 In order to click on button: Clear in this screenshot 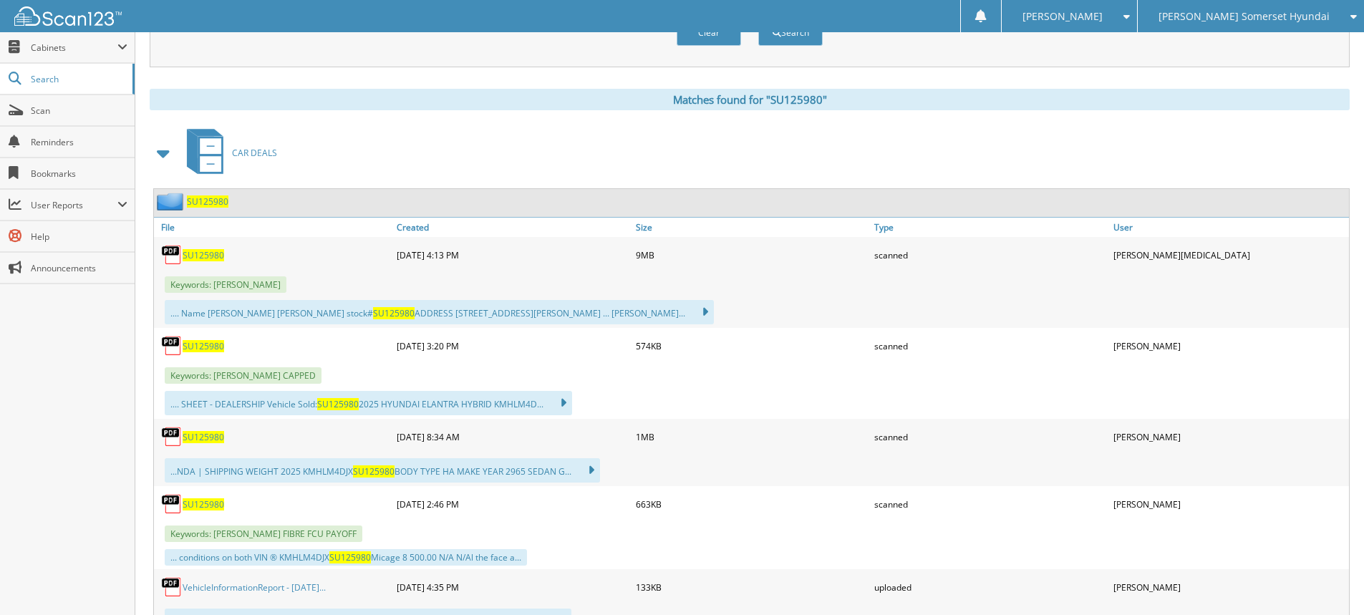, I will do `click(709, 32)`.